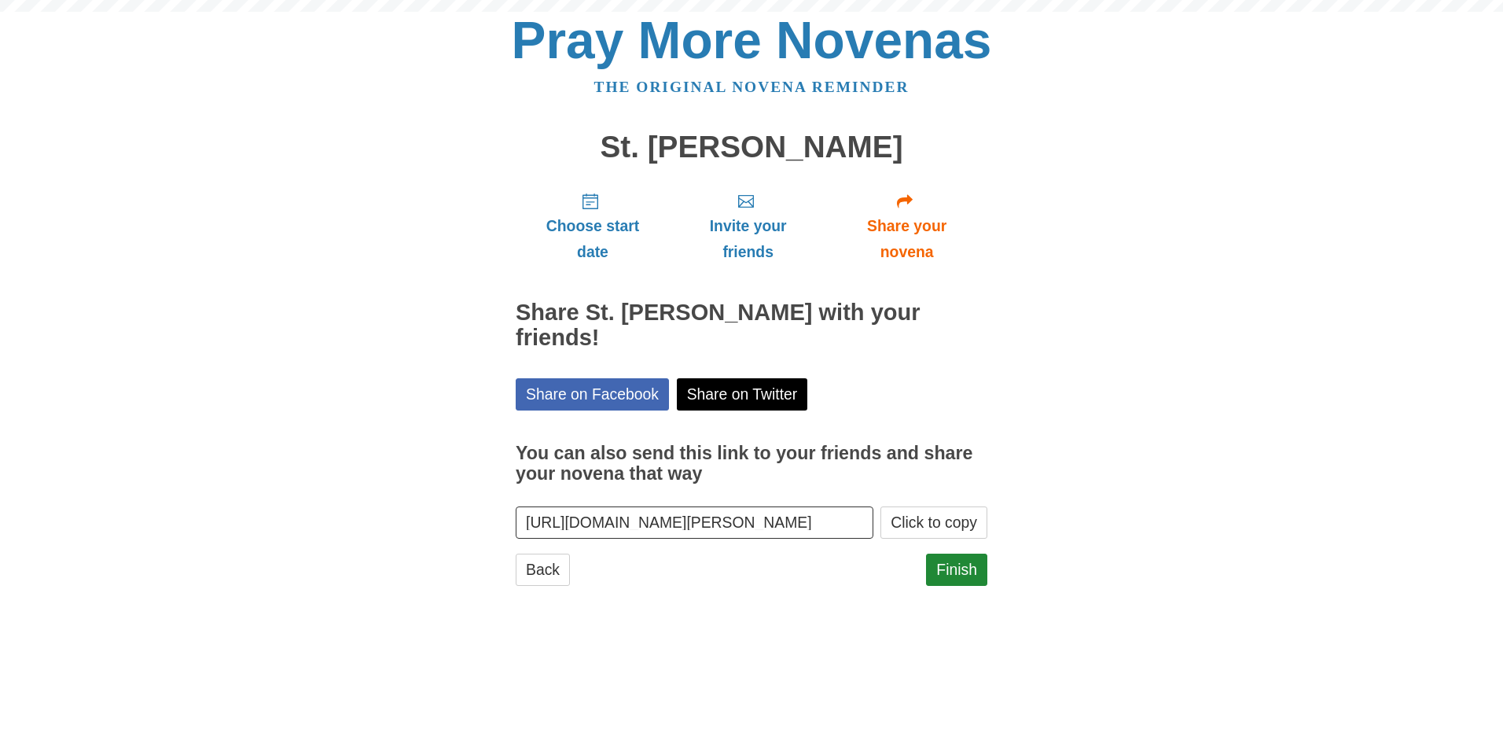 The height and width of the screenshot is (733, 1503). Describe the element at coordinates (752, 40) in the screenshot. I see `a: Pray More Novenas` at that location.